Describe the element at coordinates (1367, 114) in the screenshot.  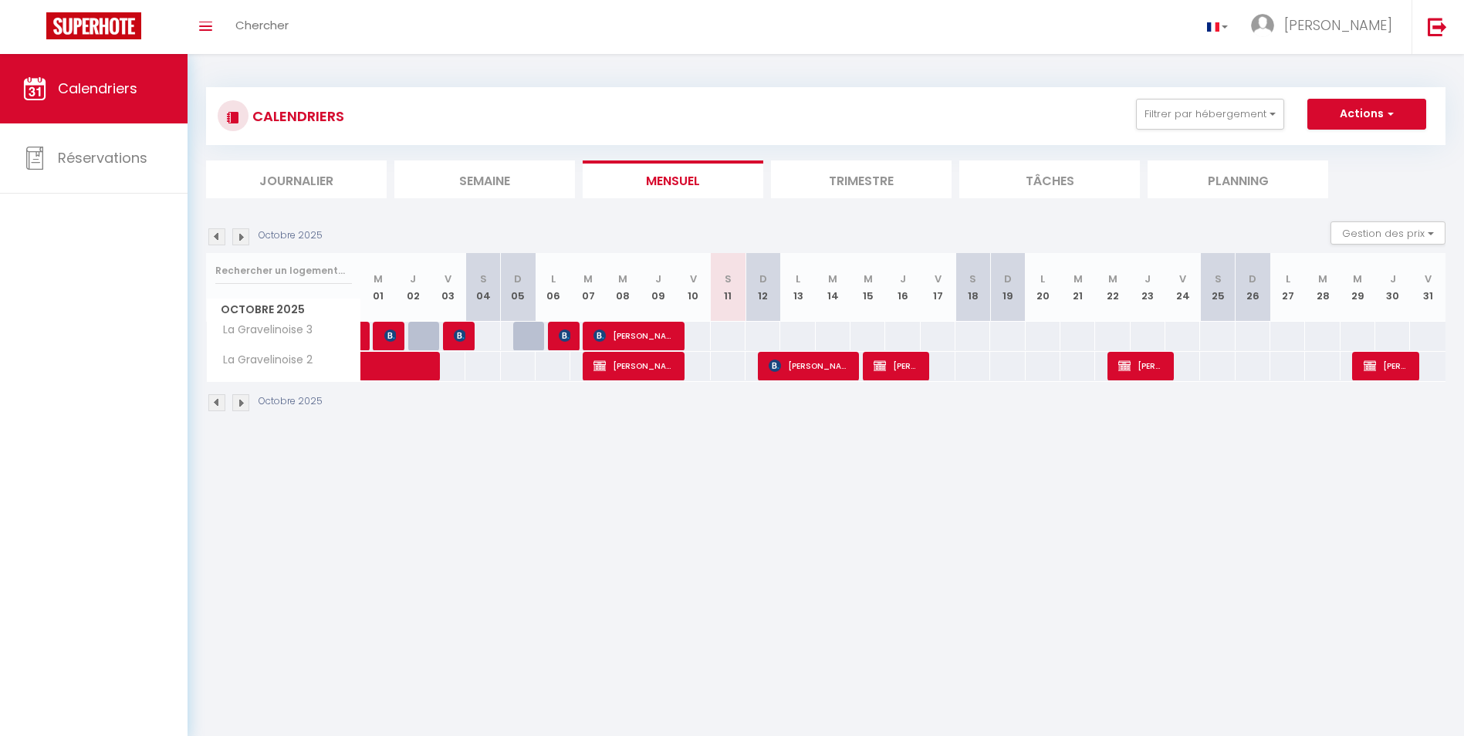
I see `button: Actions` at that location.